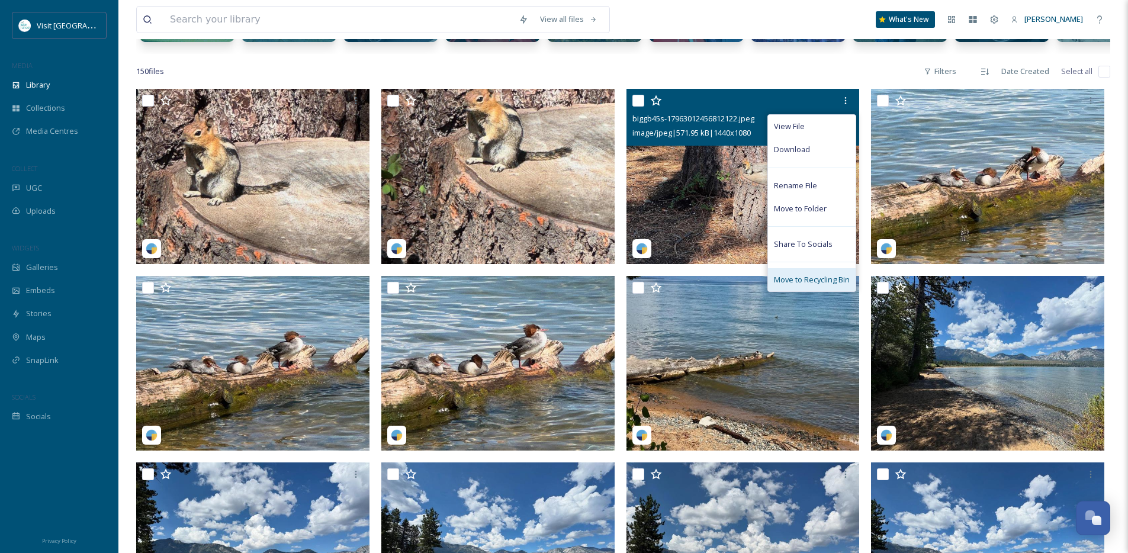 The image size is (1128, 553). Describe the element at coordinates (36, 337) in the screenshot. I see `span: Maps` at that location.